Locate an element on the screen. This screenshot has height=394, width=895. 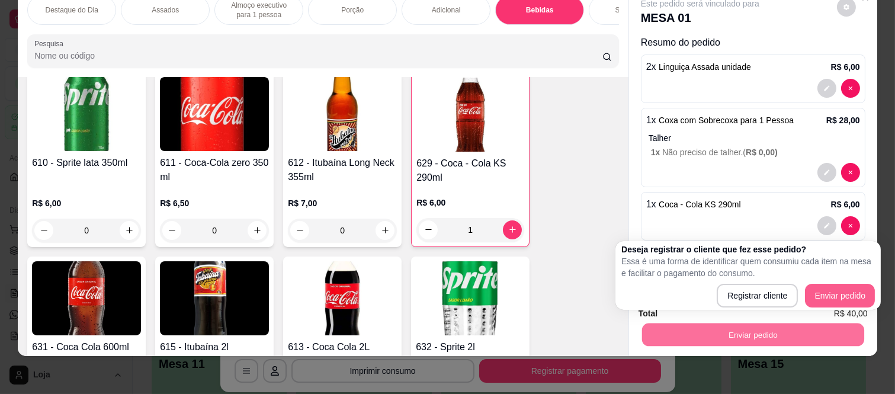
h4: 612 - Itubaína Long Neck 355ml is located at coordinates (342, 170).